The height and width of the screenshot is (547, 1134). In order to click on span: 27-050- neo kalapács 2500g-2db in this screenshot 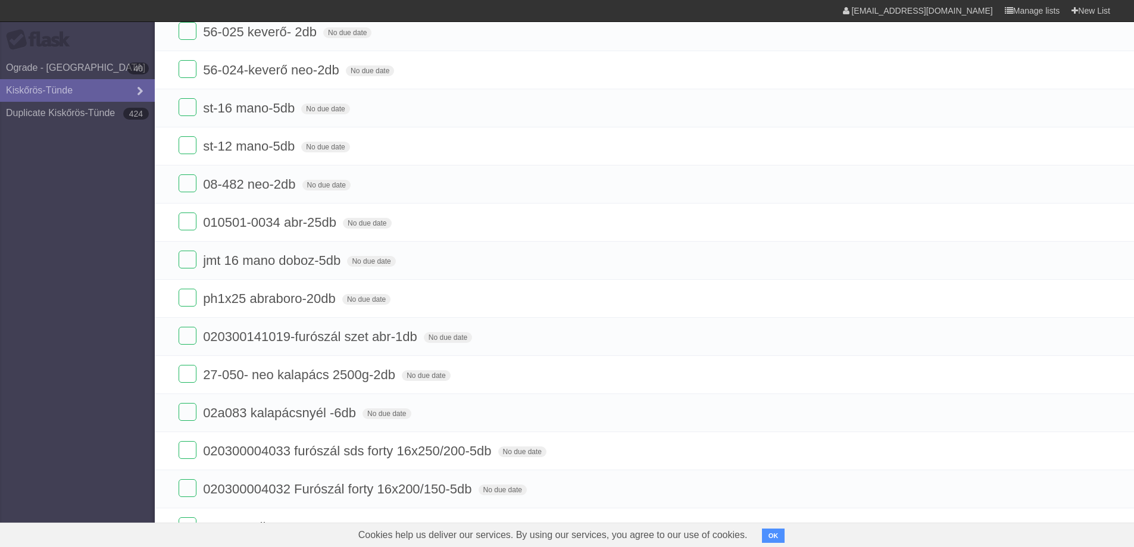, I will do `click(300, 374)`.